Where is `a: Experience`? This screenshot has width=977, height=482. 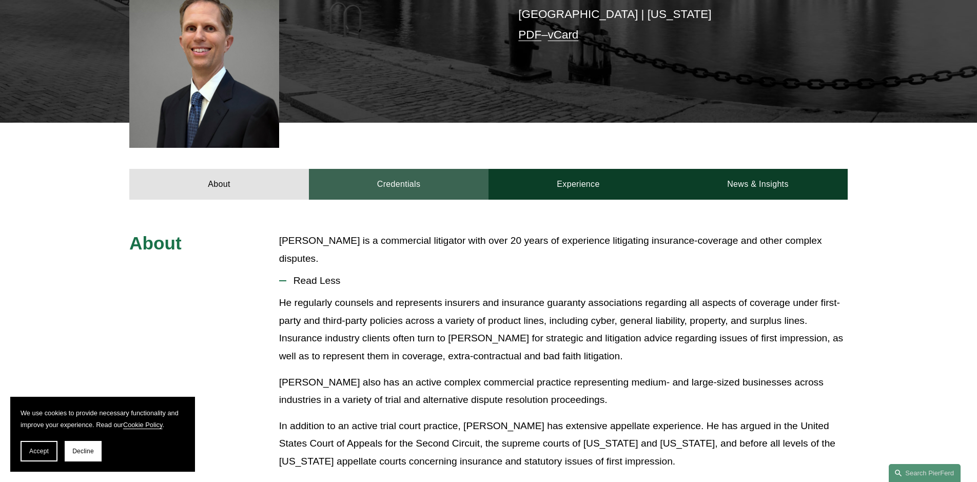 a: Experience is located at coordinates (578, 184).